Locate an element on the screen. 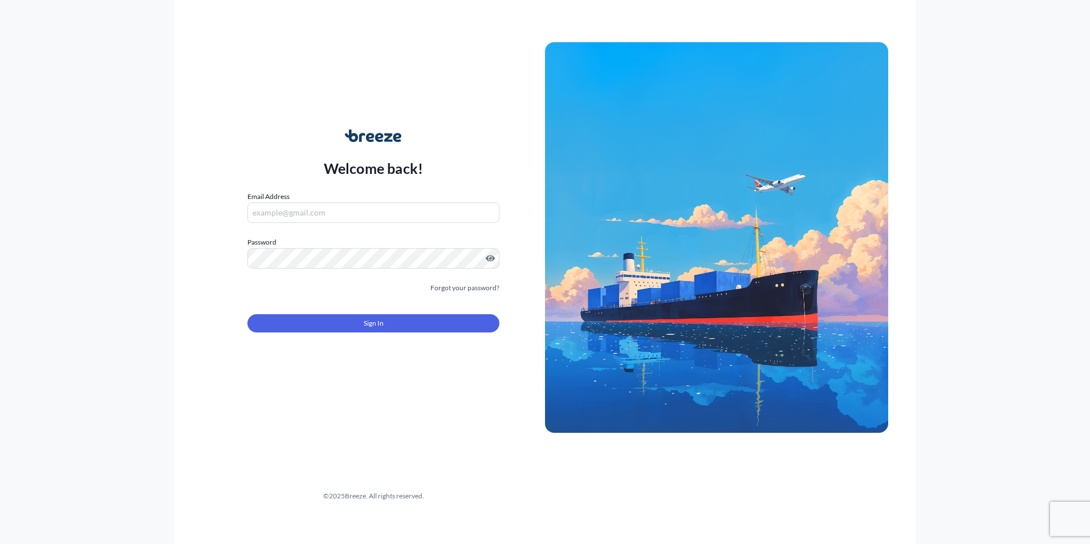 Image resolution: width=1090 pixels, height=544 pixels. label: Email Address is located at coordinates (269, 197).